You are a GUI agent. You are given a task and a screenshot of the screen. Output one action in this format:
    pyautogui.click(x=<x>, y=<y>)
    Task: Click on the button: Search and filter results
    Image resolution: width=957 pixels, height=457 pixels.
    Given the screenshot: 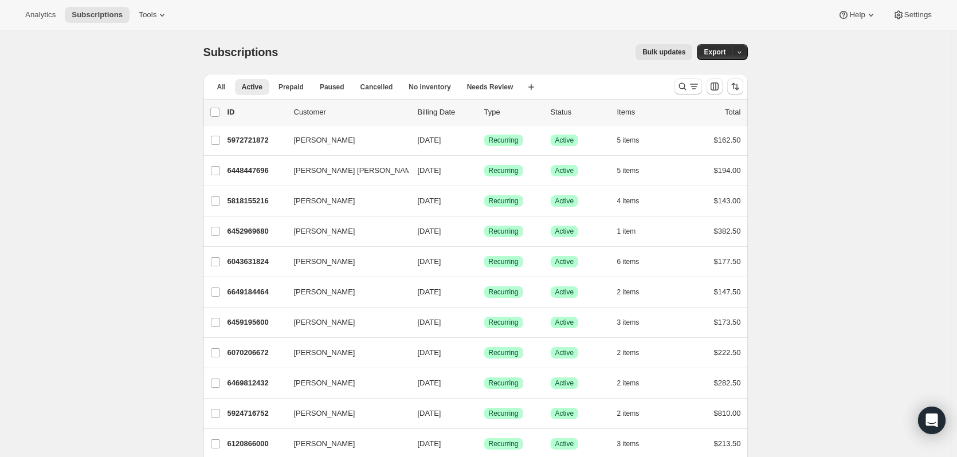 What is the action you would take?
    pyautogui.click(x=688, y=87)
    